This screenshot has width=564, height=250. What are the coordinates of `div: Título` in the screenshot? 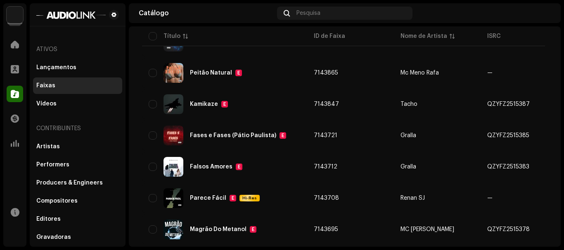 It's located at (172, 36).